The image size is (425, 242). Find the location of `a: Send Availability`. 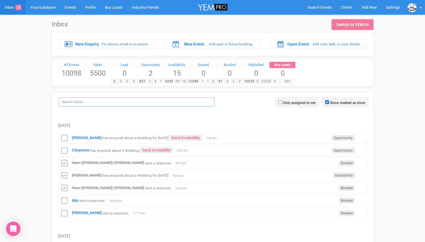

a: Send Availability is located at coordinates (156, 150).